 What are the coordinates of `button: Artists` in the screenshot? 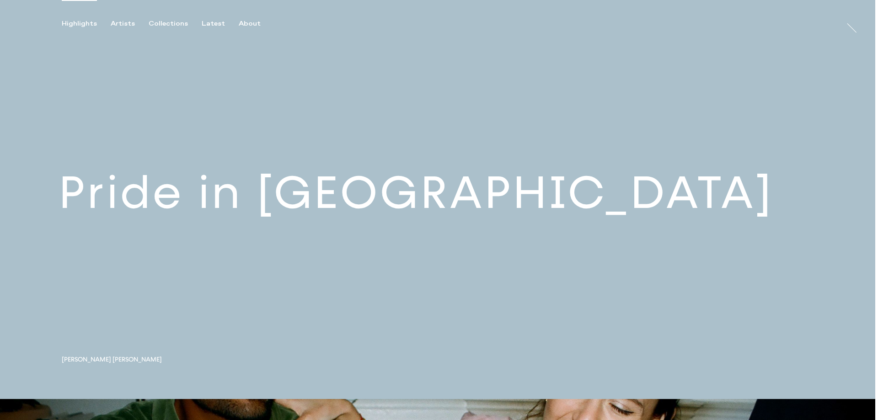 It's located at (129, 24).